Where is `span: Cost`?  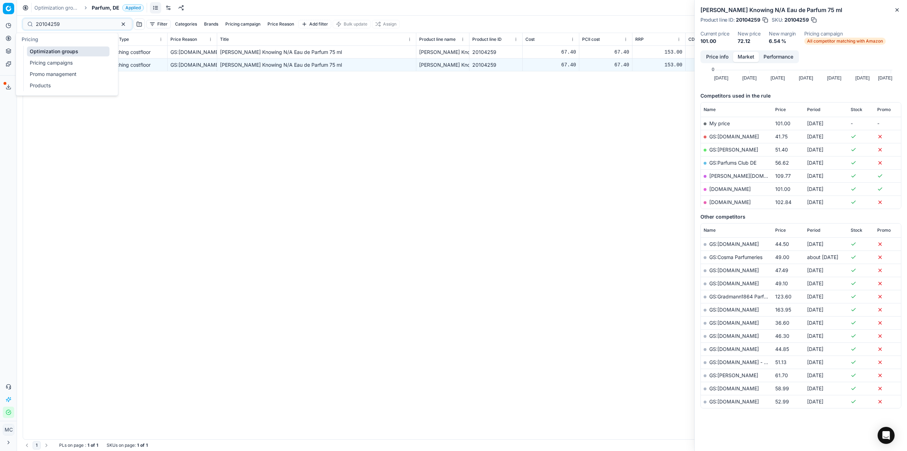 span: Cost is located at coordinates (530, 39).